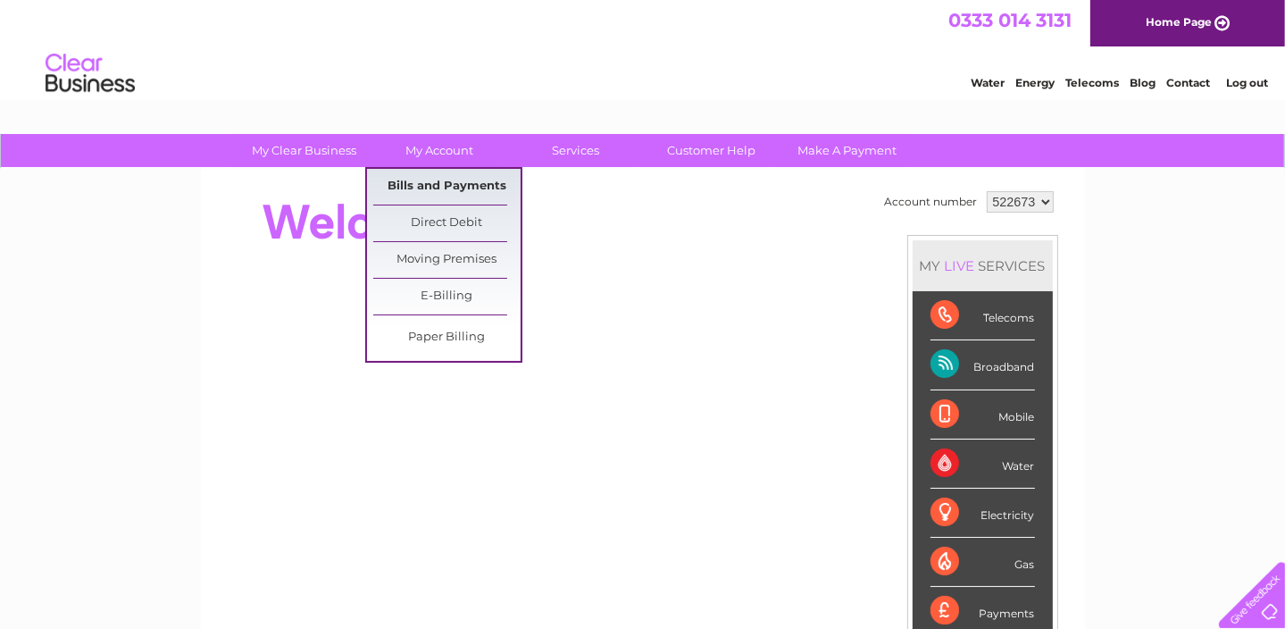 This screenshot has height=629, width=1285. Describe the element at coordinates (447, 223) in the screenshot. I see `a: Direct Debit` at that location.